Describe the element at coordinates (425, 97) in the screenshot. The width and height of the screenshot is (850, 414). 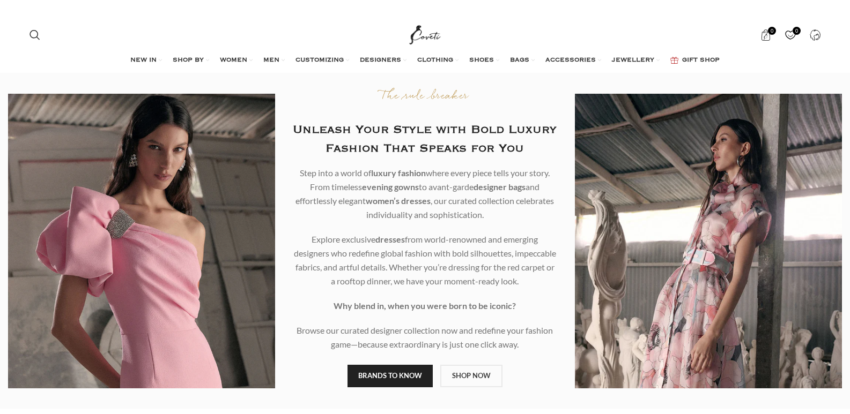
I see `p: The rule breaker` at that location.